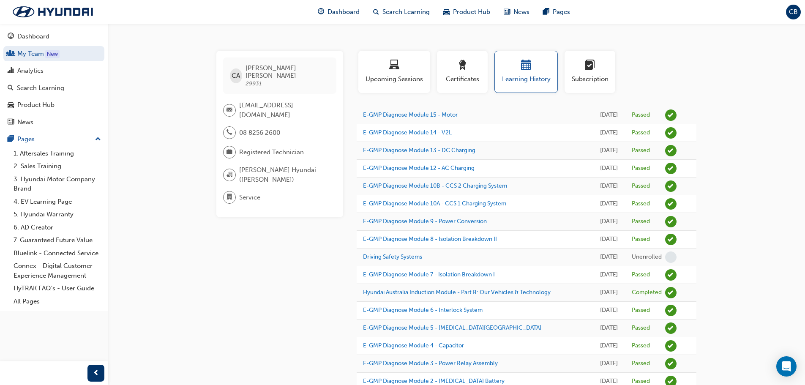 This screenshot has height=385, width=805. I want to click on span: Learning History, so click(526, 79).